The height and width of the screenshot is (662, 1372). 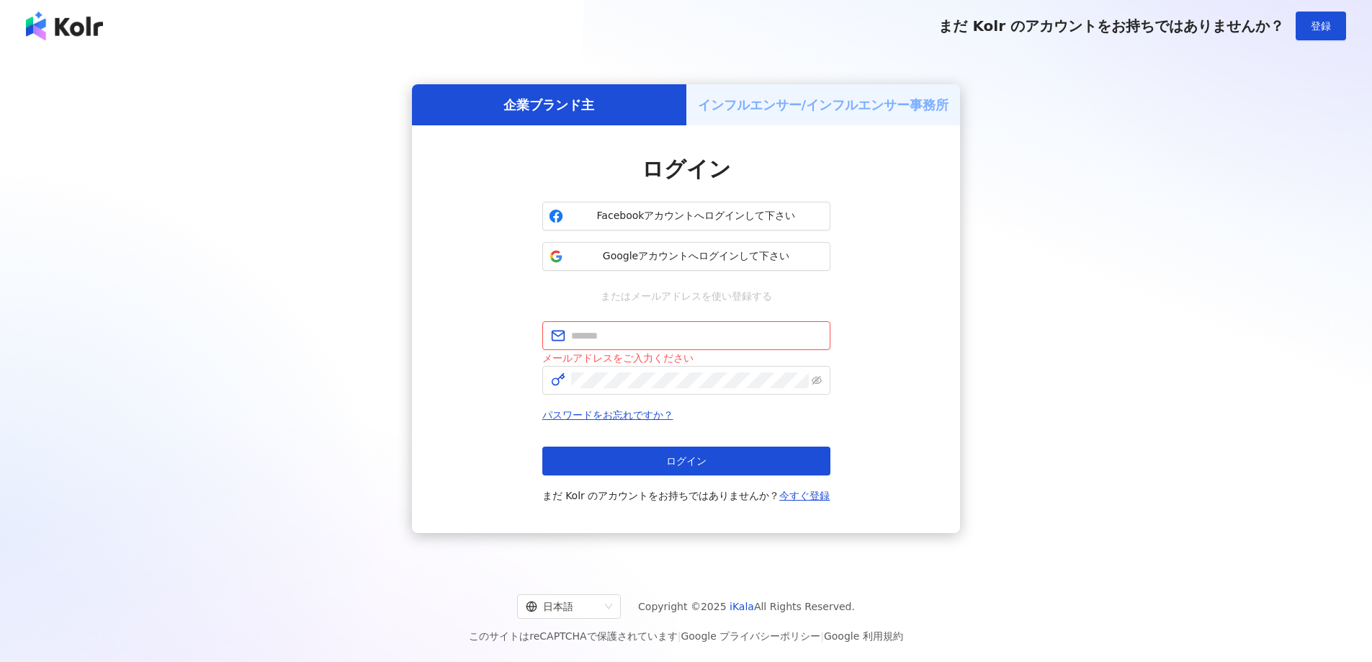 What do you see at coordinates (608, 415) in the screenshot?
I see `a: パスワードをお忘れですか？` at bounding box center [608, 415].